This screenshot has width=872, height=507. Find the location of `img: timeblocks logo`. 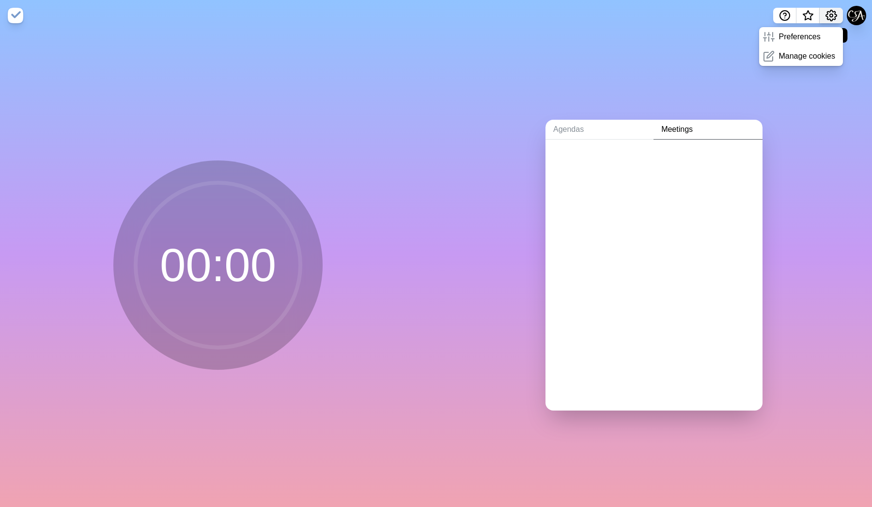

img: timeblocks logo is located at coordinates (15, 15).